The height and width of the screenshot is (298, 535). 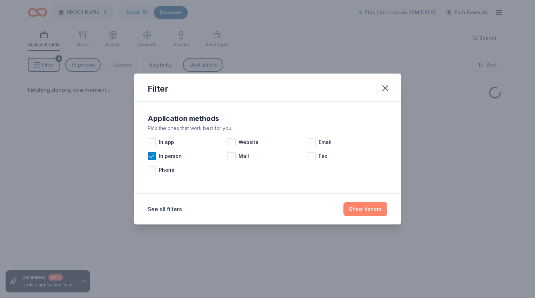 What do you see at coordinates (244, 156) in the screenshot?
I see `span: Mail` at bounding box center [244, 156].